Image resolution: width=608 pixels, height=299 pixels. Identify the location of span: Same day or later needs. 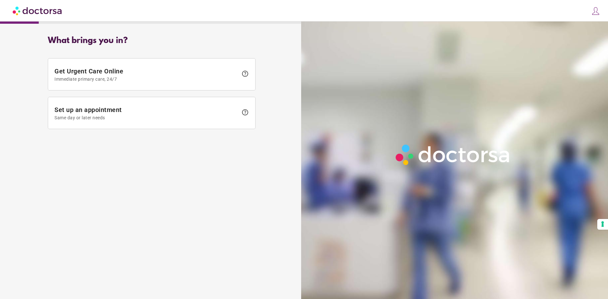
(146, 118).